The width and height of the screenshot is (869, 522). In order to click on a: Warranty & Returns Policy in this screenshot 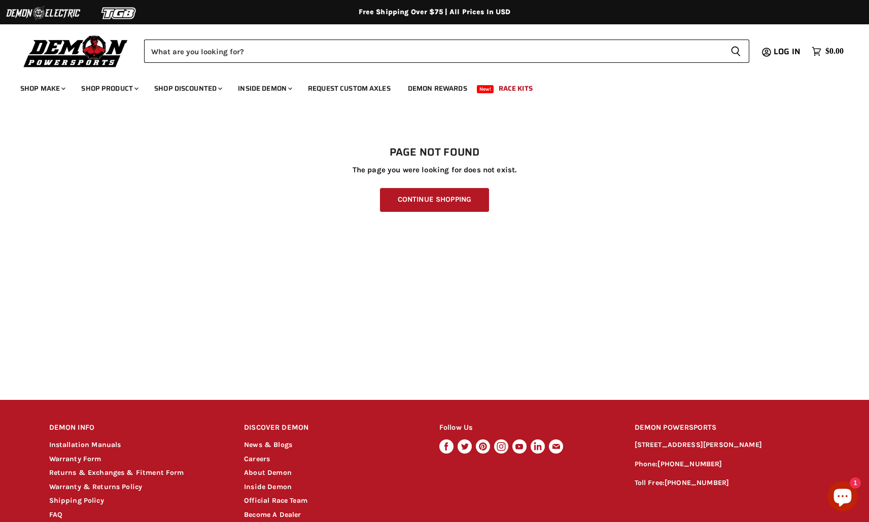, I will do `click(96, 487)`.